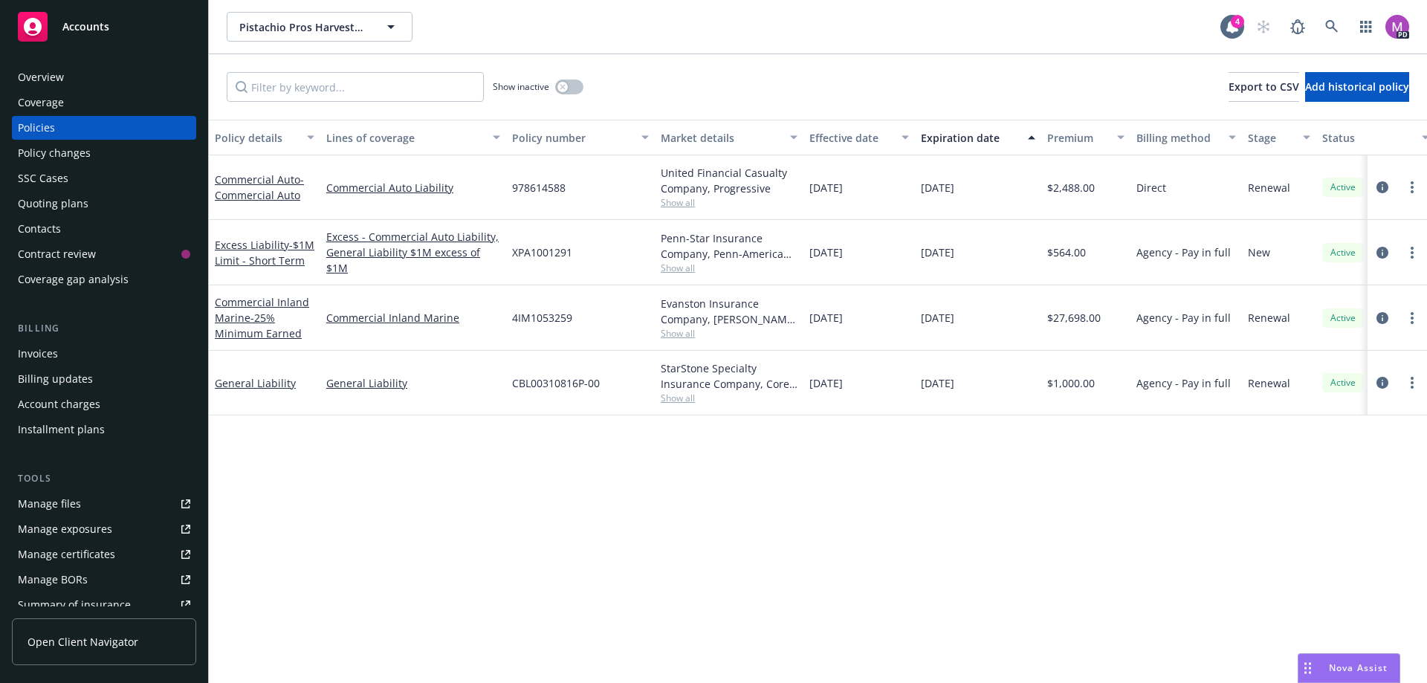 Image resolution: width=1427 pixels, height=683 pixels. Describe the element at coordinates (104, 204) in the screenshot. I see `a: Quoting plans` at that location.